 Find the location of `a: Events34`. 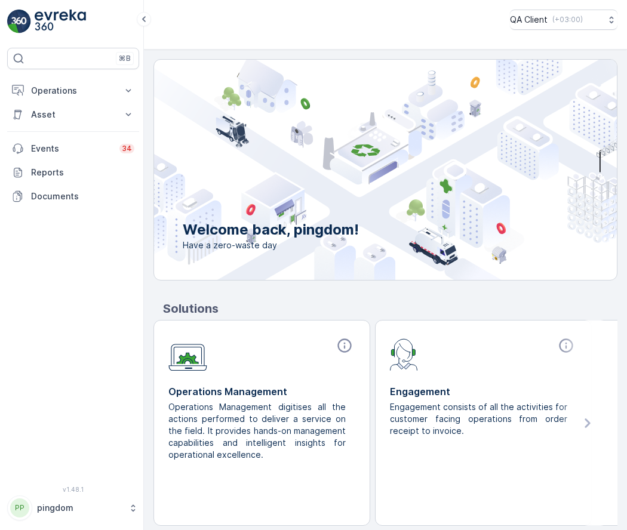

a: Events34 is located at coordinates (73, 149).